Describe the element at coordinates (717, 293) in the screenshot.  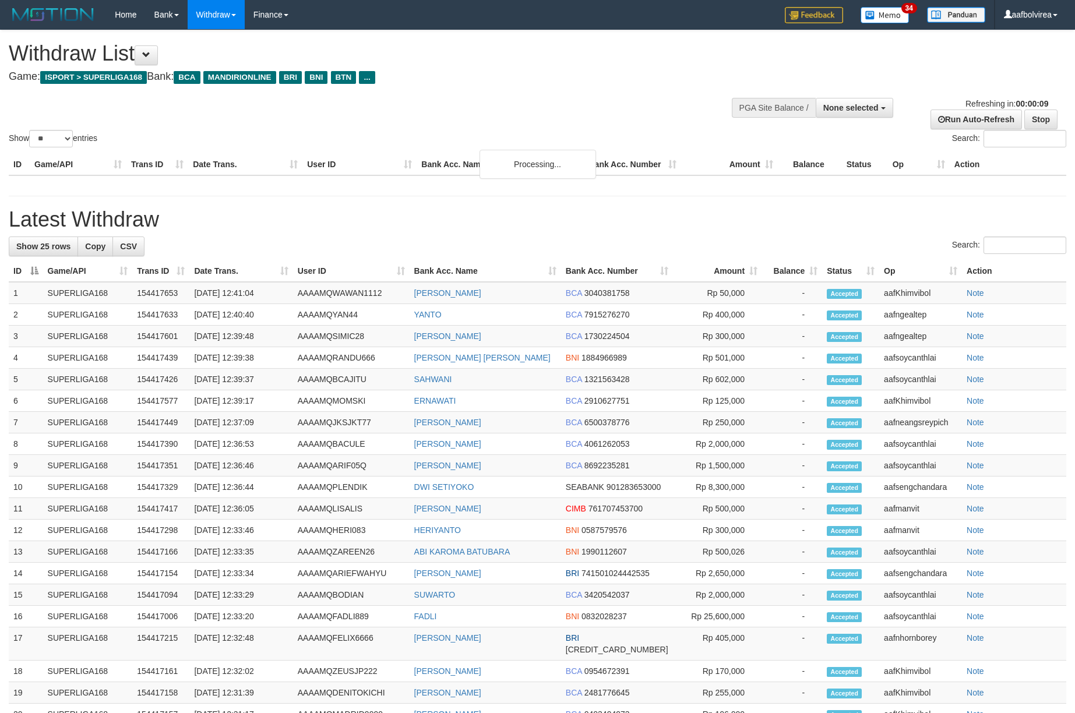
I see `td: Rp 50,000` at that location.